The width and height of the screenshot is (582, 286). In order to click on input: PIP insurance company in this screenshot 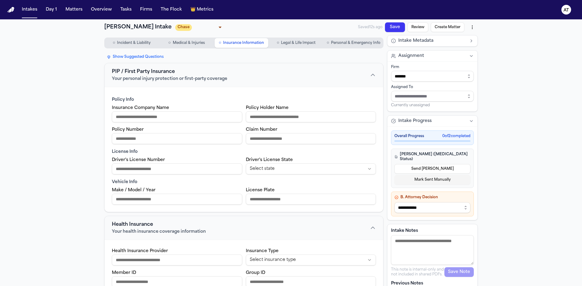, I will do `click(177, 117)`.